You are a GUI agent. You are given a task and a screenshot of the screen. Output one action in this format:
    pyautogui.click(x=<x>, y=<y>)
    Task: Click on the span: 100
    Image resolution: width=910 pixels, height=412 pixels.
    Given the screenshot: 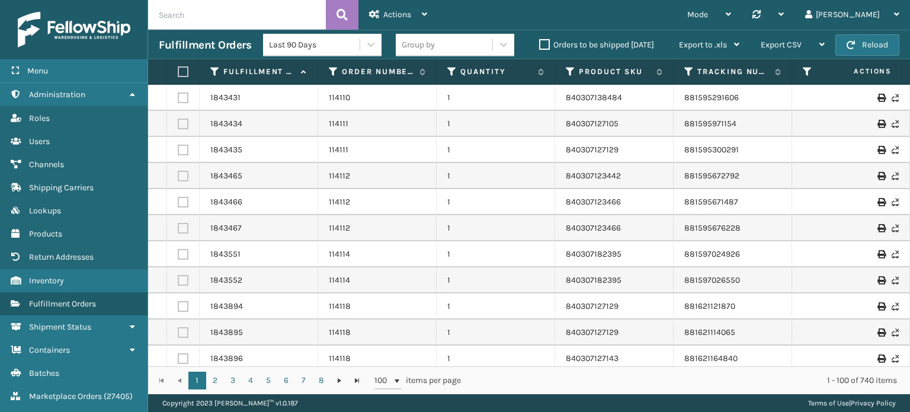 What is the action you would take?
    pyautogui.click(x=383, y=380)
    